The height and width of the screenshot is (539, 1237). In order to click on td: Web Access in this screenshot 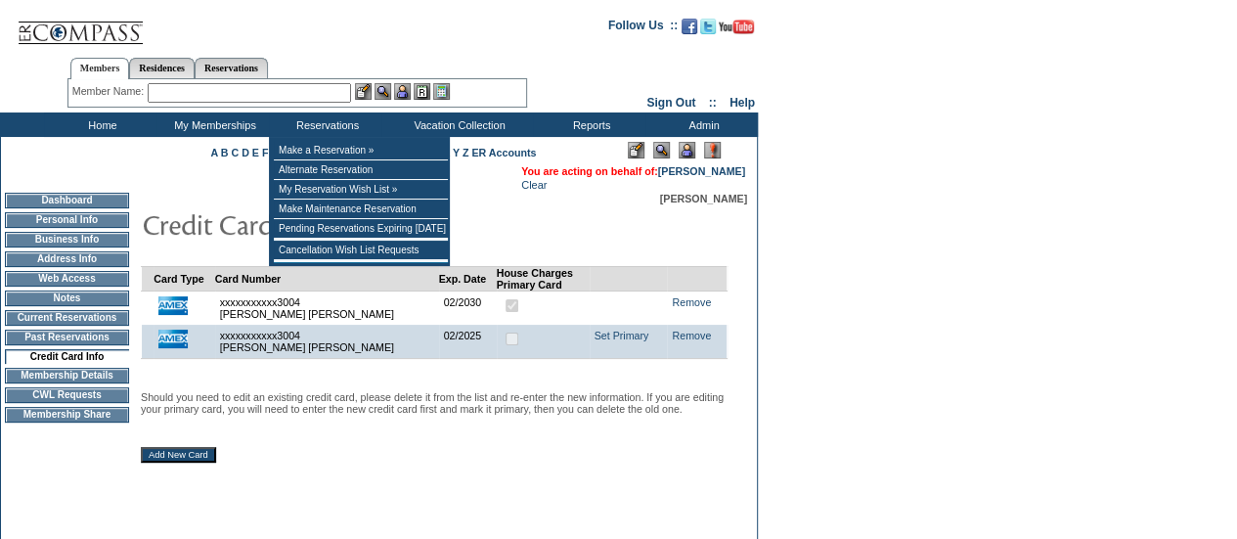, I will do `click(67, 279)`.